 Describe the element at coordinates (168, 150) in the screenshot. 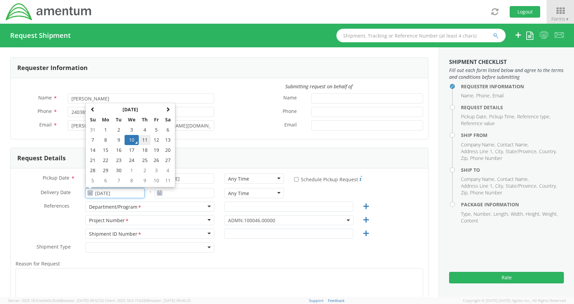

I see `td: 20` at that location.